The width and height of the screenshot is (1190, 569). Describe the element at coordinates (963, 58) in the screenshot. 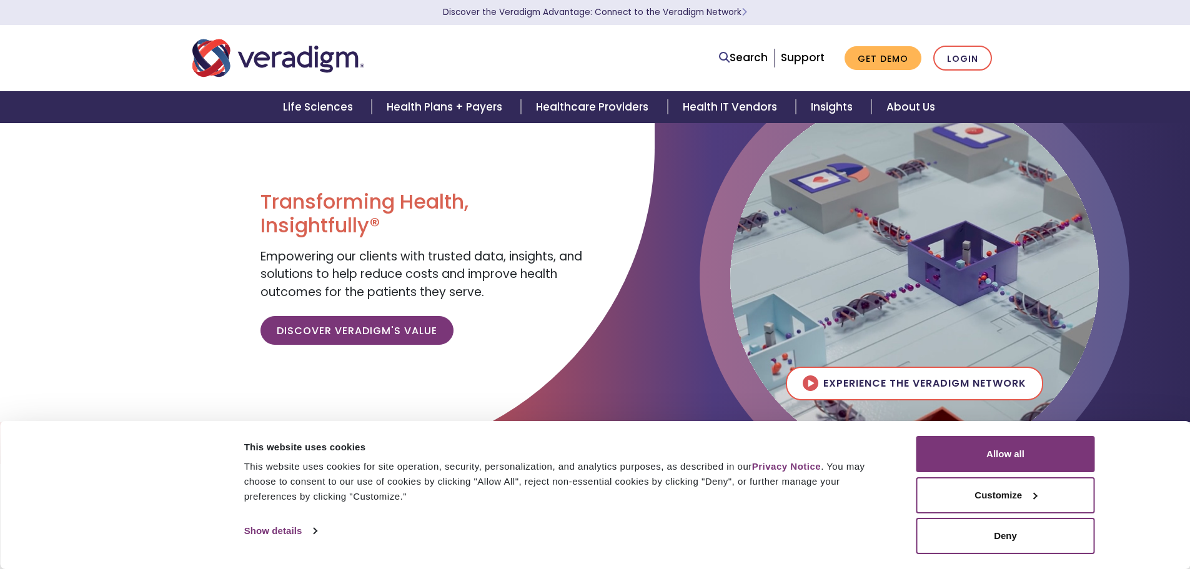

I see `a: Login` at that location.